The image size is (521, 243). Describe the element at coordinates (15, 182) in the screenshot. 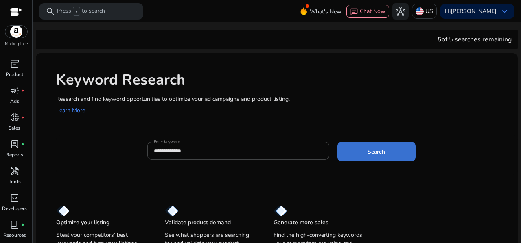

I see `p: Tools` at that location.